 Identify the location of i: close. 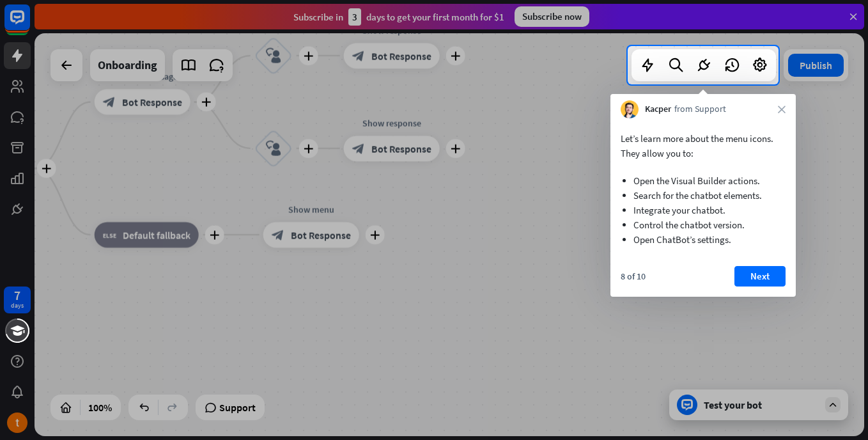
(782, 109).